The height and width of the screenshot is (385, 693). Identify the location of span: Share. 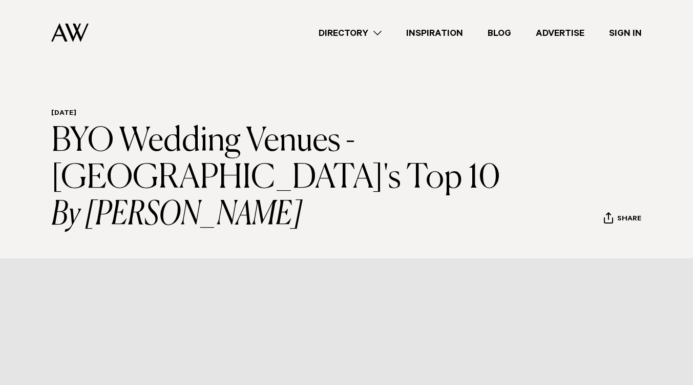
(629, 219).